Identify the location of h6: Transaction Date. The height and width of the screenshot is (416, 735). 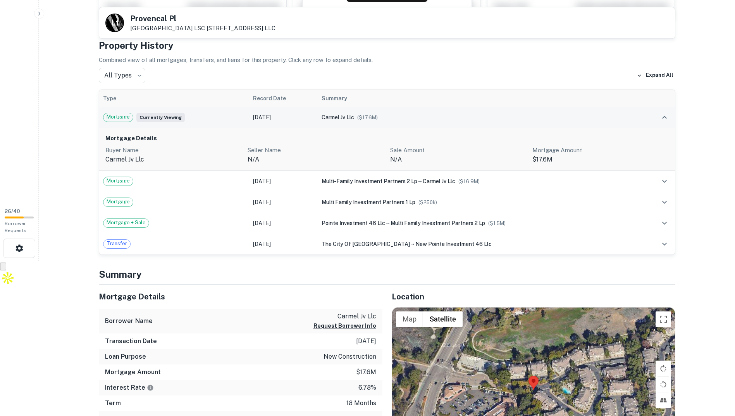
(131, 341).